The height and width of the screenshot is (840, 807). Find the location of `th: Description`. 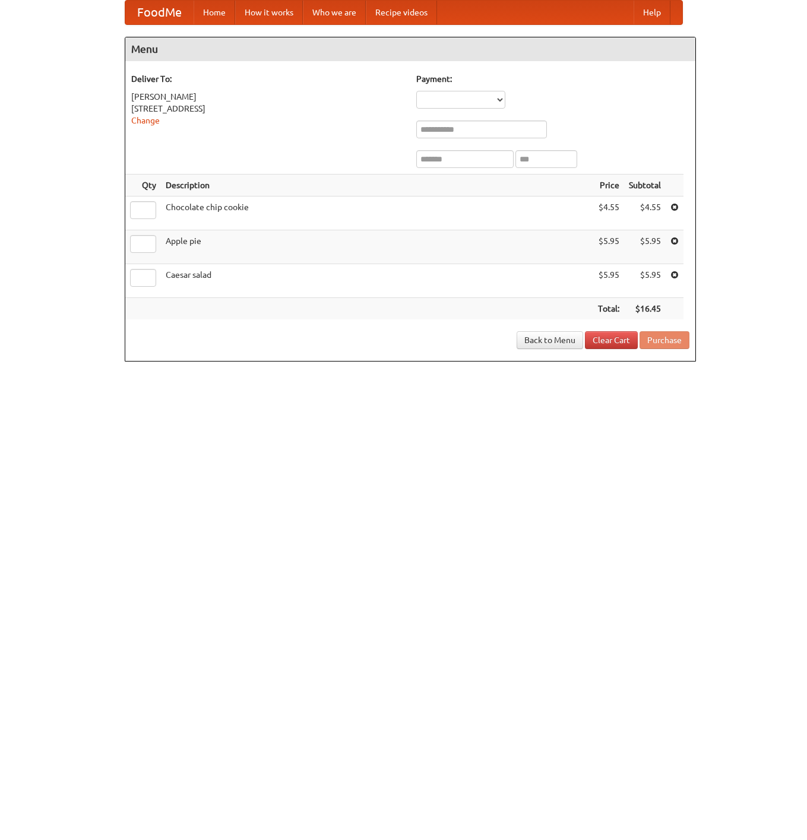

th: Description is located at coordinates (377, 185).